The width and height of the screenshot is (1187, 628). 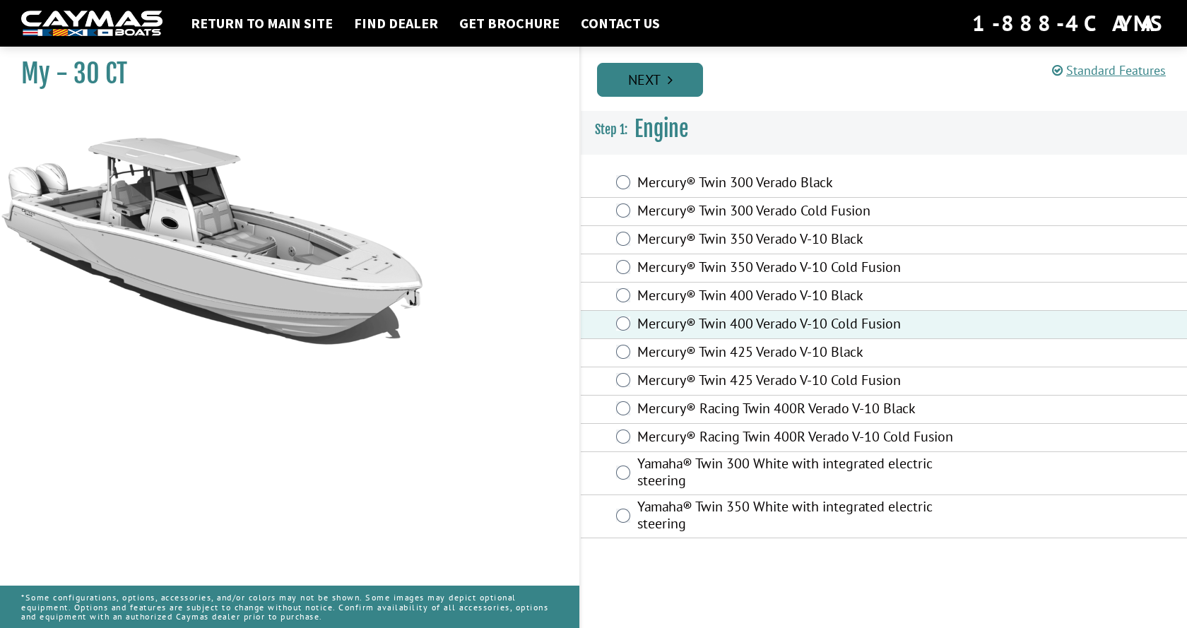 I want to click on a: Find Dealer, so click(x=396, y=23).